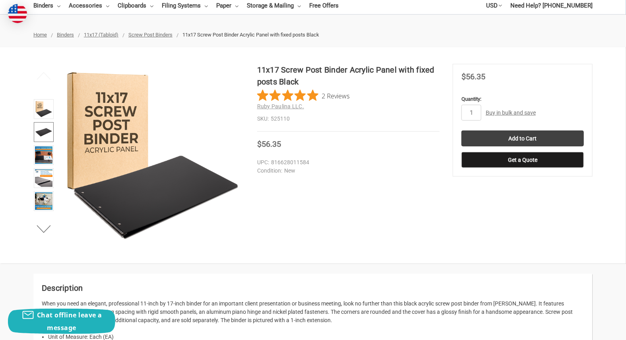 The width and height of the screenshot is (626, 340). I want to click on a: Ruby Paulina LLC., so click(281, 106).